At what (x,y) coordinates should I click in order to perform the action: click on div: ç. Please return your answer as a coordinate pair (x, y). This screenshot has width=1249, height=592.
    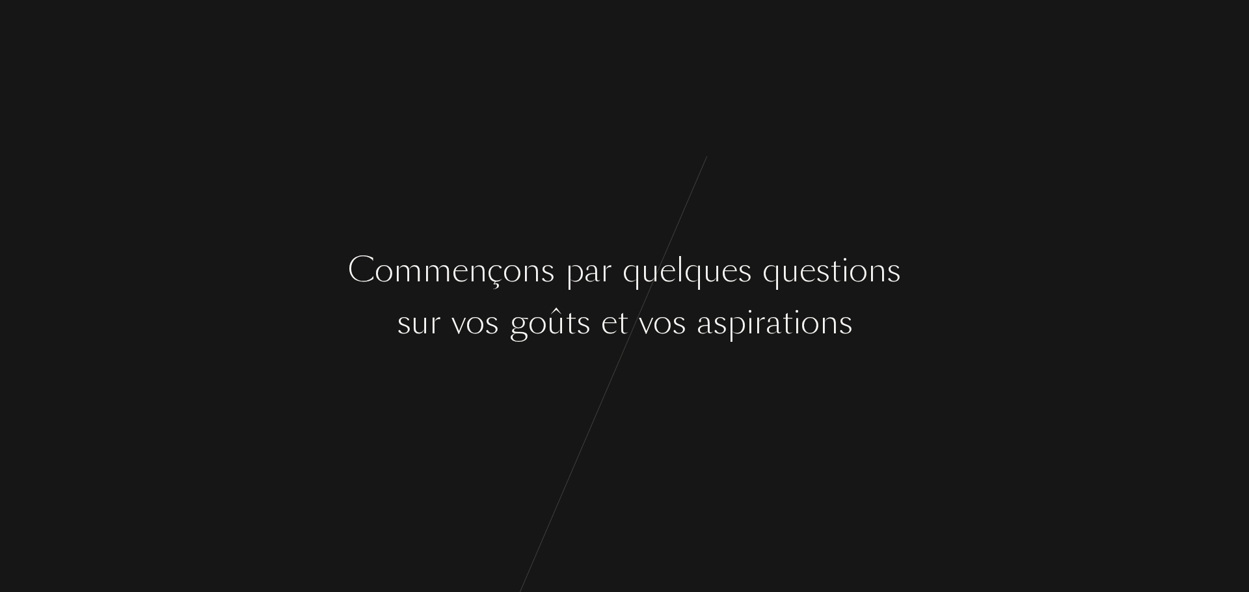
    Looking at the image, I should click on (495, 270).